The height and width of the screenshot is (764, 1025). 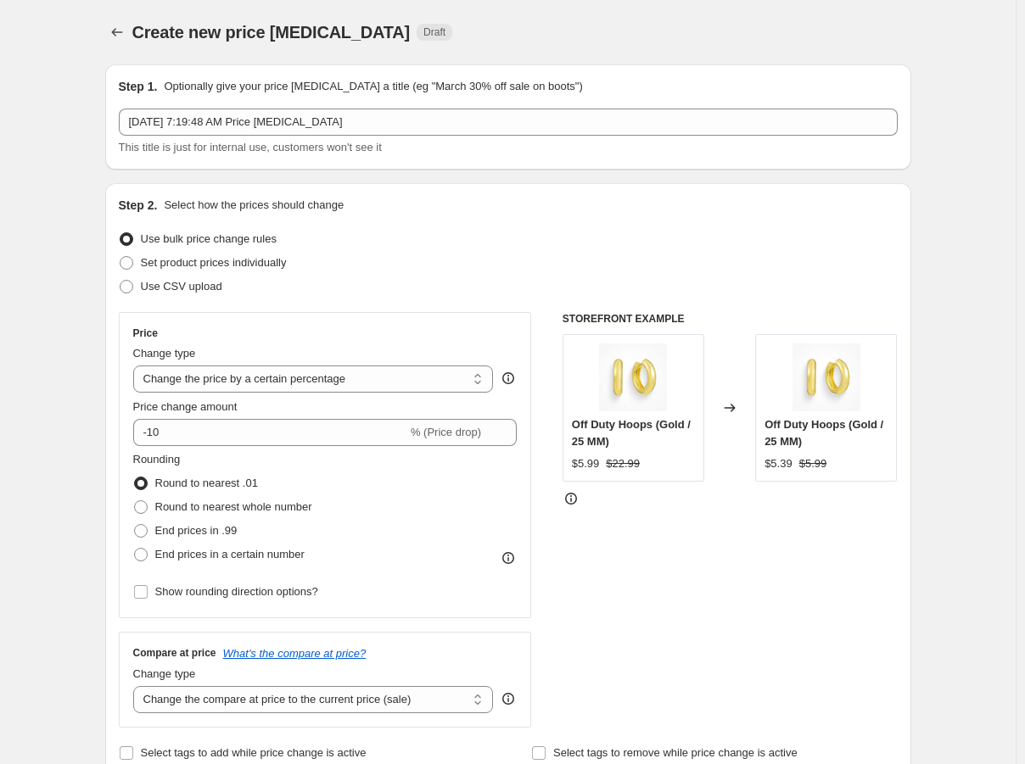 I want to click on span: End prices in .99, so click(x=196, y=530).